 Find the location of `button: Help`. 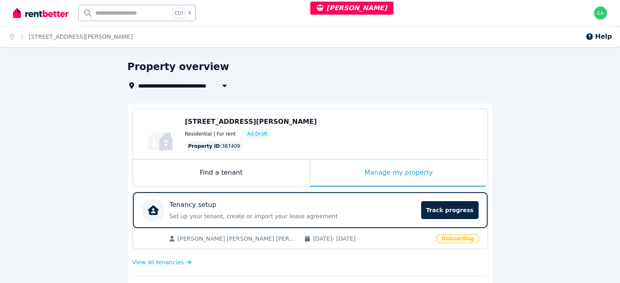

button: Help is located at coordinates (599, 37).